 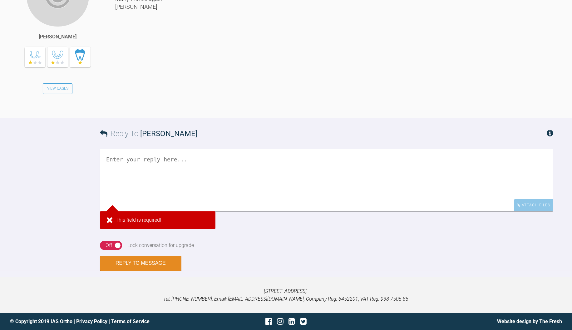 What do you see at coordinates (161, 245) in the screenshot?
I see `div: Lock conversation for upgrade` at bounding box center [161, 245].